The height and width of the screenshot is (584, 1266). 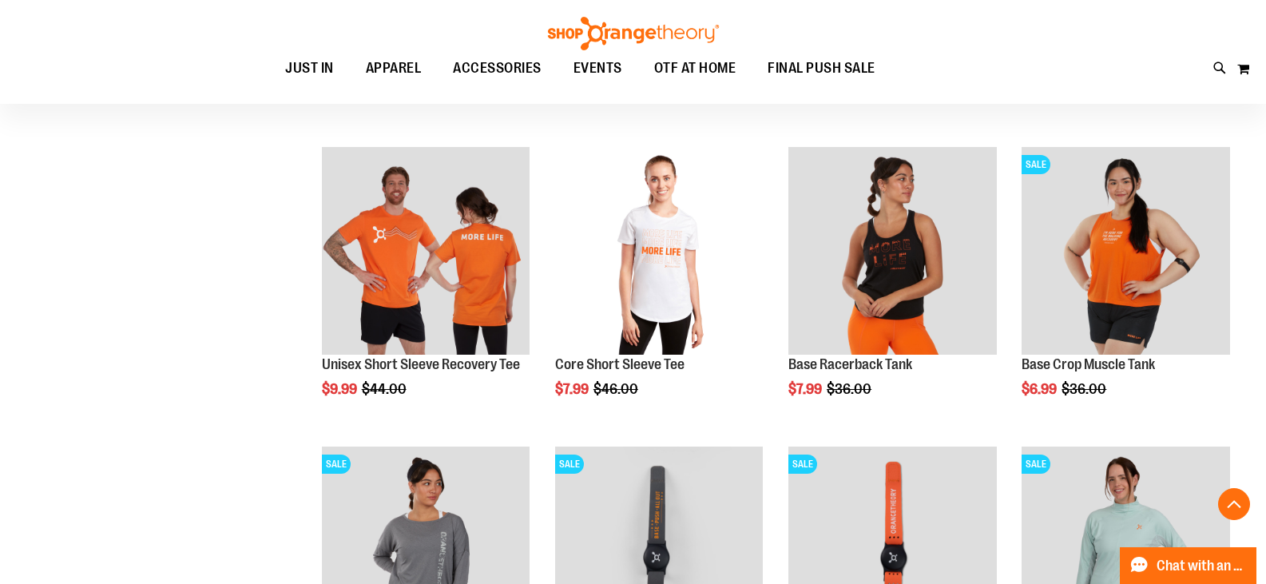 I want to click on img: Product image for Base Racerback Tank, so click(x=892, y=251).